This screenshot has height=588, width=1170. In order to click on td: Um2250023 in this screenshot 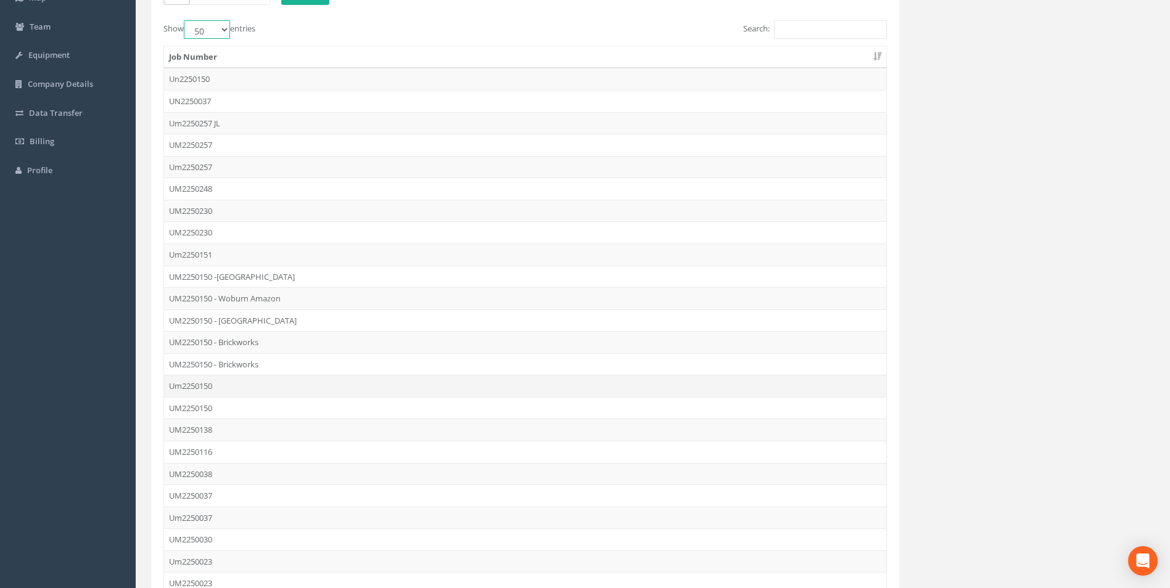, I will do `click(525, 562)`.